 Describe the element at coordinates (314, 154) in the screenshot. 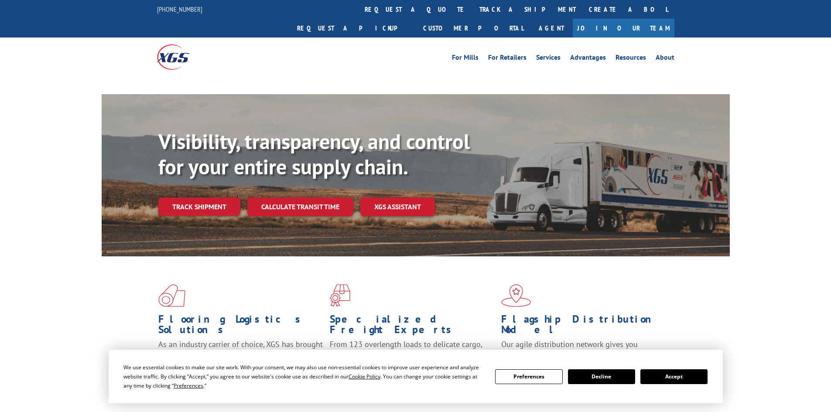

I see `b: Visibility, transparency, and control for your entire supply chain.` at that location.